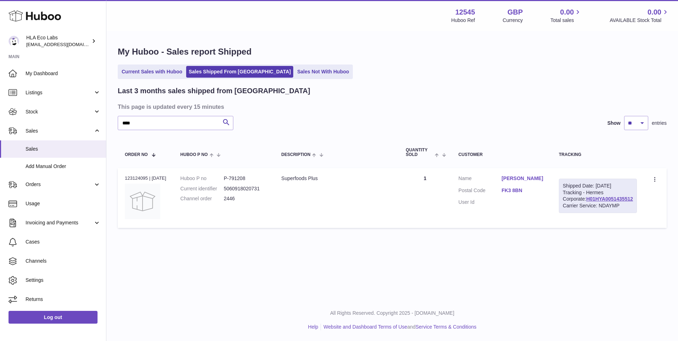  I want to click on span: Invoicing and Payments, so click(59, 223).